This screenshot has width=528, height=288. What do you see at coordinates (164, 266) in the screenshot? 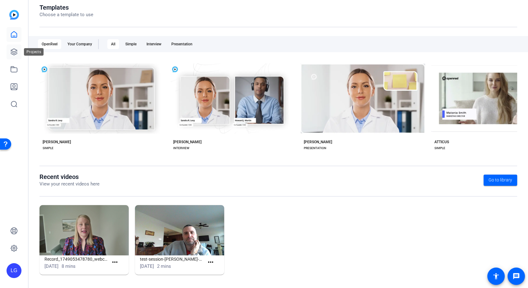
I see `span: 2 mins` at bounding box center [164, 266].